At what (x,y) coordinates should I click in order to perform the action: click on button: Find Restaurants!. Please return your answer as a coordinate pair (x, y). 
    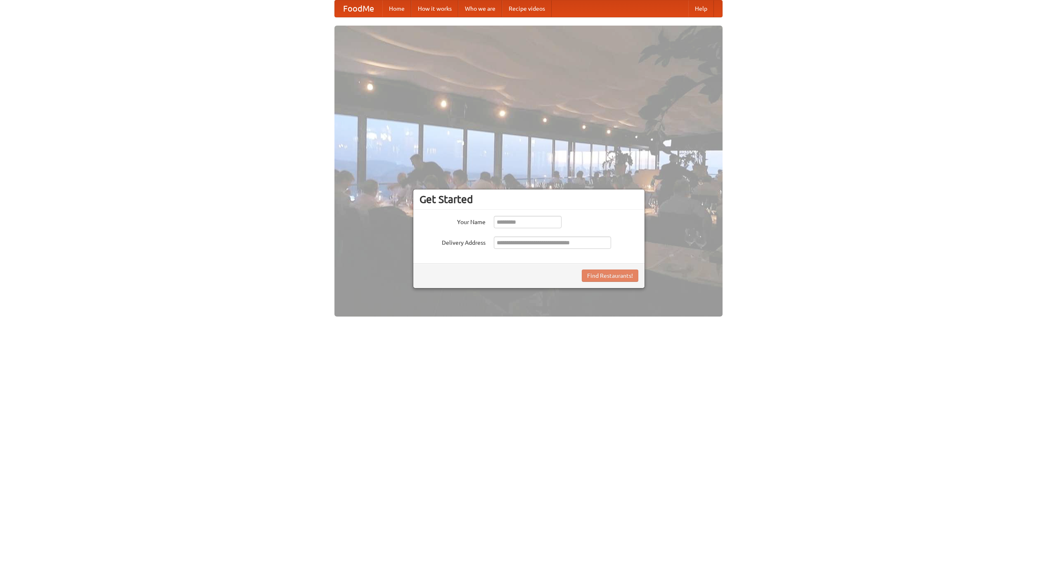
    Looking at the image, I should click on (610, 276).